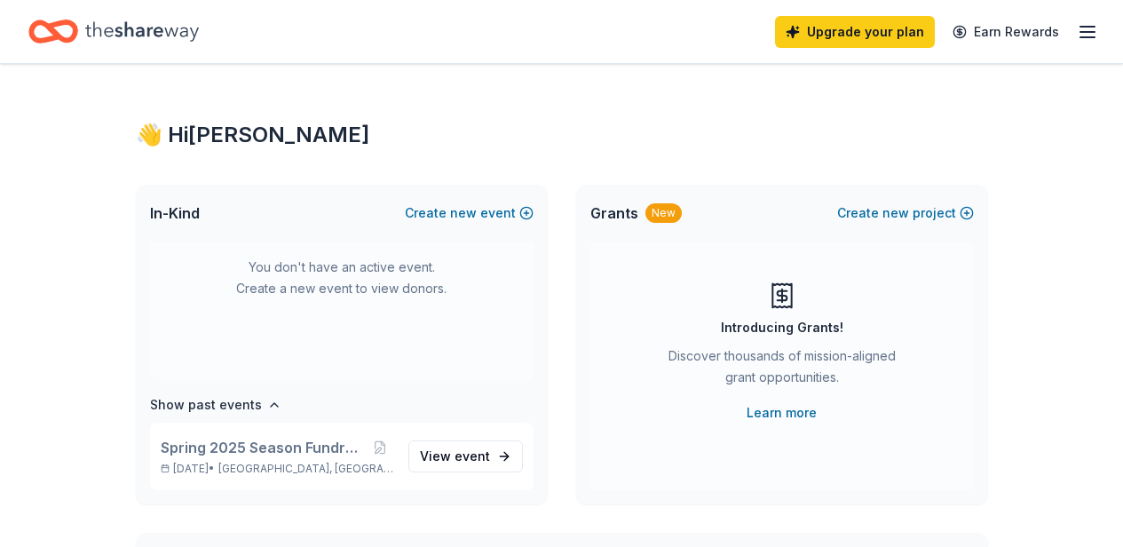 Image resolution: width=1123 pixels, height=547 pixels. I want to click on a: Home, so click(114, 31).